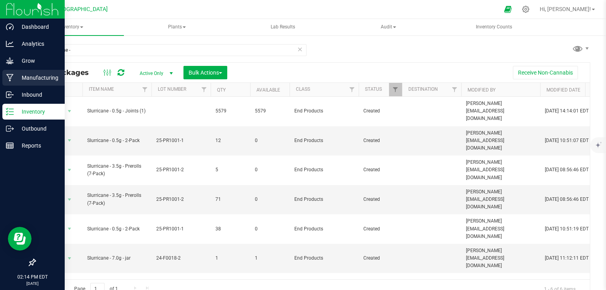 The height and width of the screenshot is (290, 606). I want to click on a: Lot Number, so click(172, 89).